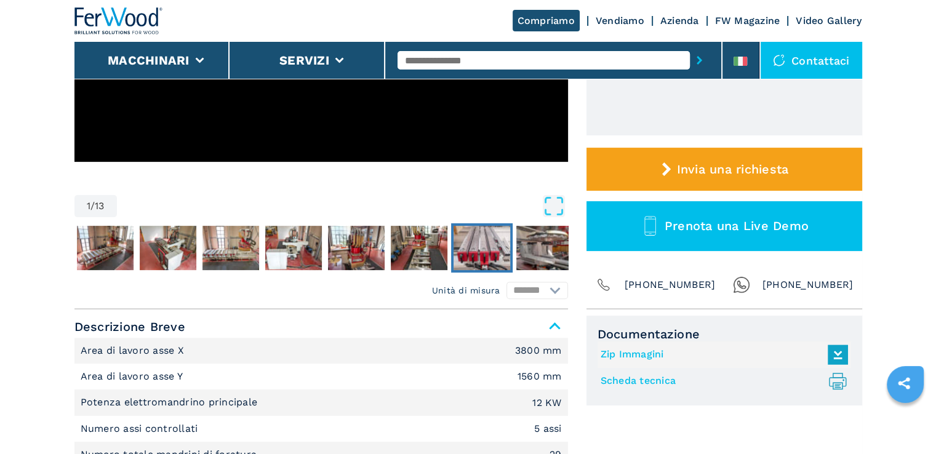  What do you see at coordinates (356, 248) in the screenshot?
I see `button: Go to Slide 6` at bounding box center [356, 248].